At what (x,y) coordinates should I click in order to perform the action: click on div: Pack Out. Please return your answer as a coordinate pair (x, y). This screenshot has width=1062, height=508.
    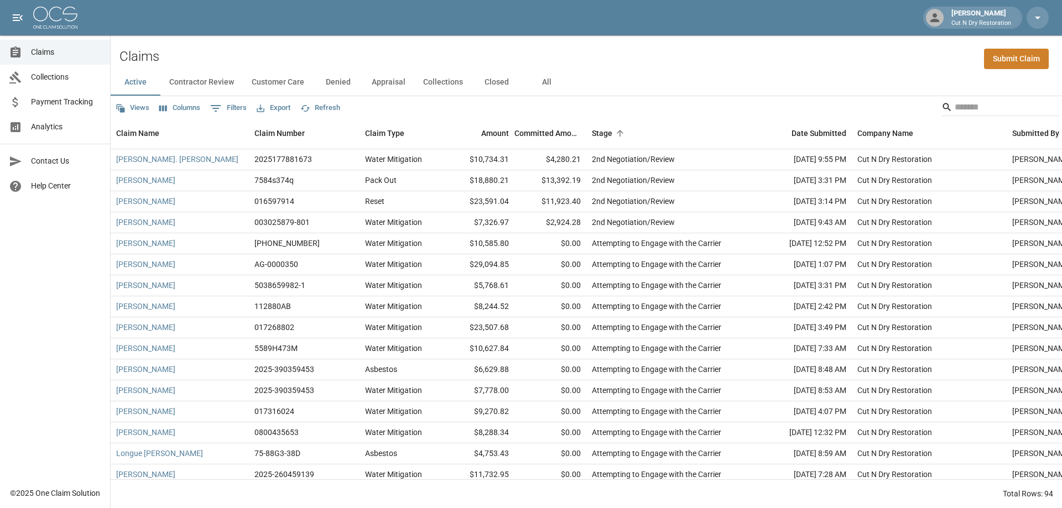
    Looking at the image, I should click on (380, 180).